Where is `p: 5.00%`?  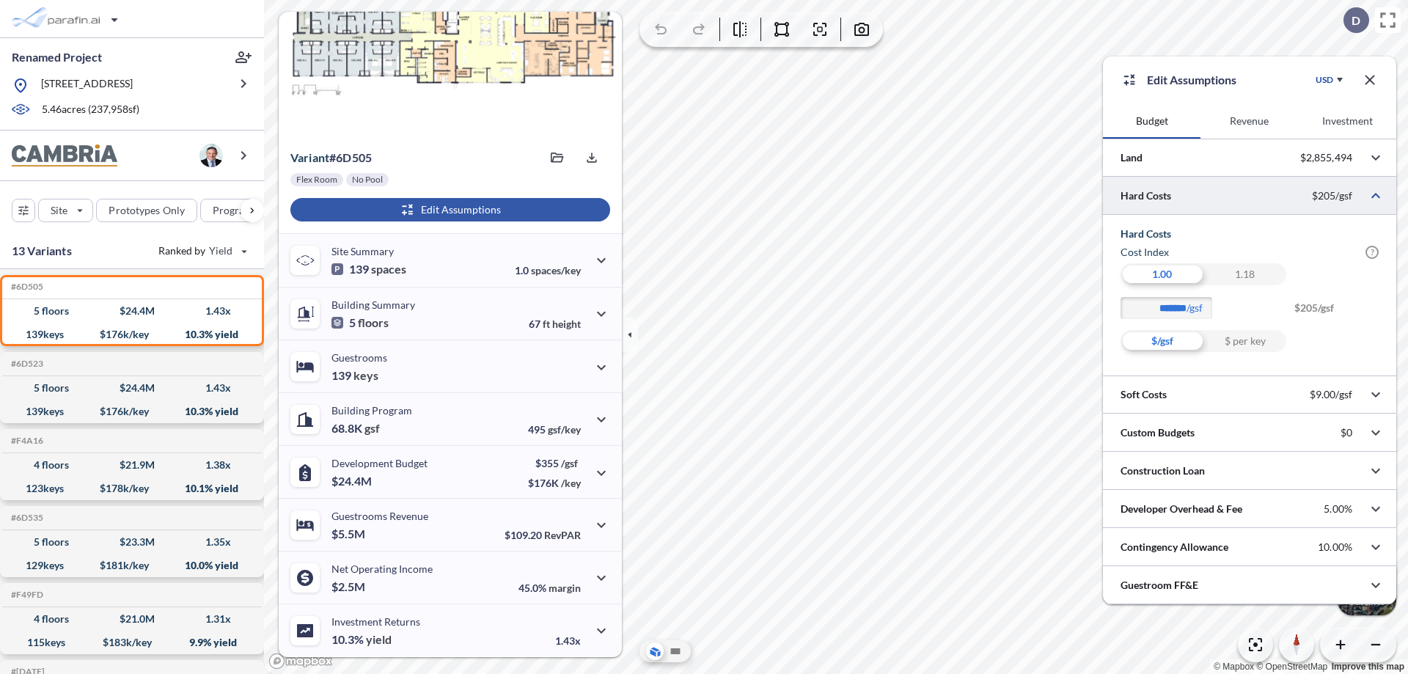 p: 5.00% is located at coordinates (1338, 509).